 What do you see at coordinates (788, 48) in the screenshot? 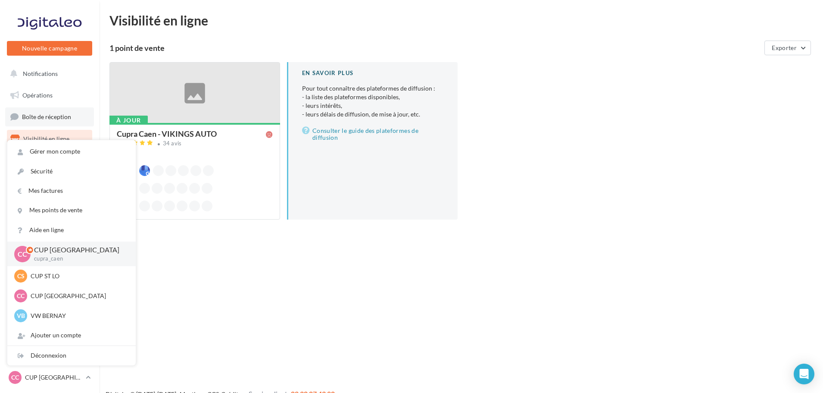
I see `button: Exporter` at bounding box center [788, 48].